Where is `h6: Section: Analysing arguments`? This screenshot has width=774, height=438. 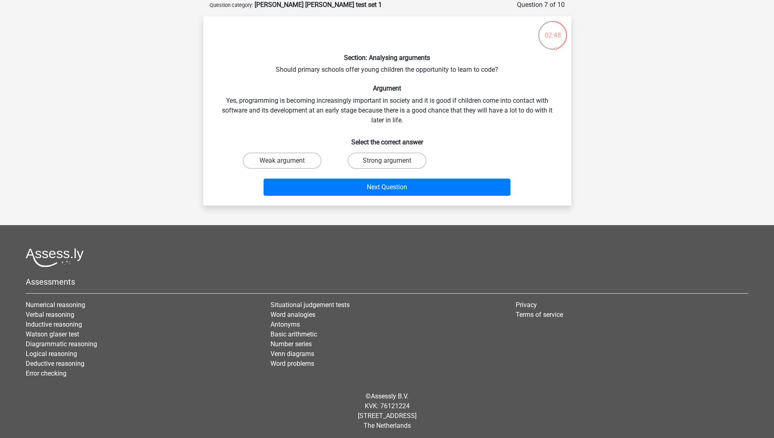
h6: Section: Analysing arguments is located at coordinates (387, 58).